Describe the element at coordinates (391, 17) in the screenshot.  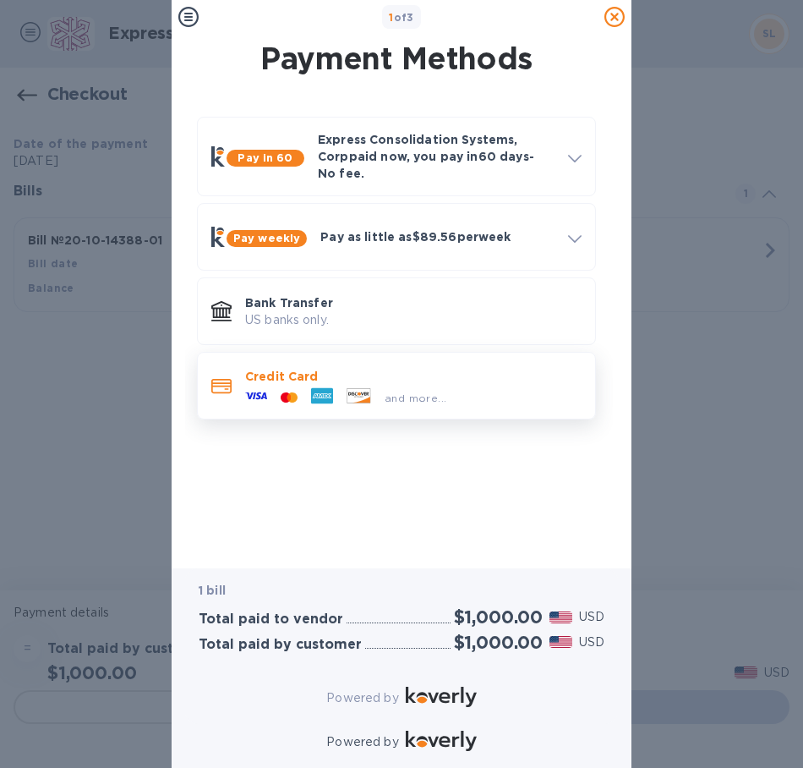
I see `span: 1` at that location.